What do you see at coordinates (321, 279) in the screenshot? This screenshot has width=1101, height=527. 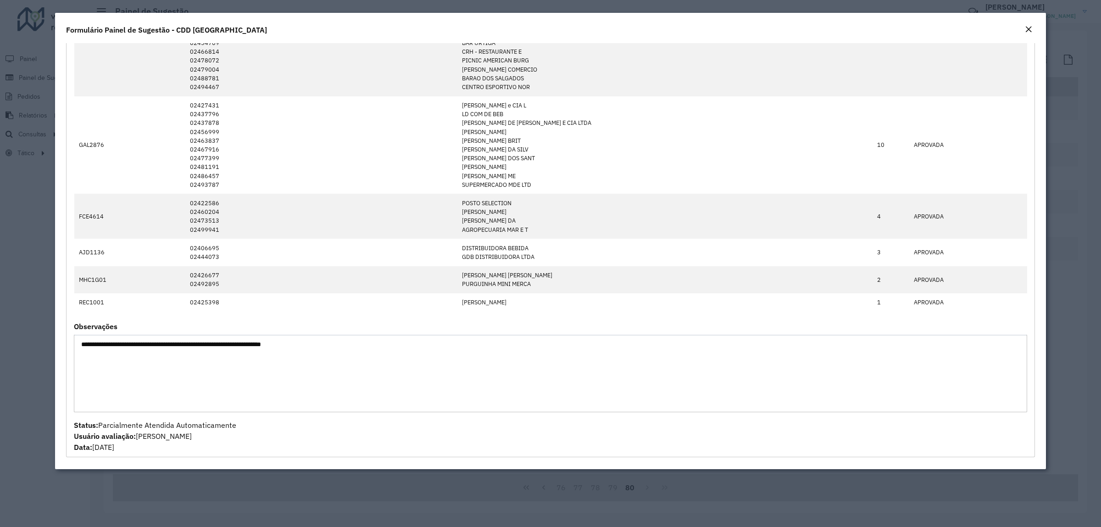 I see `td: 02426677 02492895` at bounding box center [321, 279].